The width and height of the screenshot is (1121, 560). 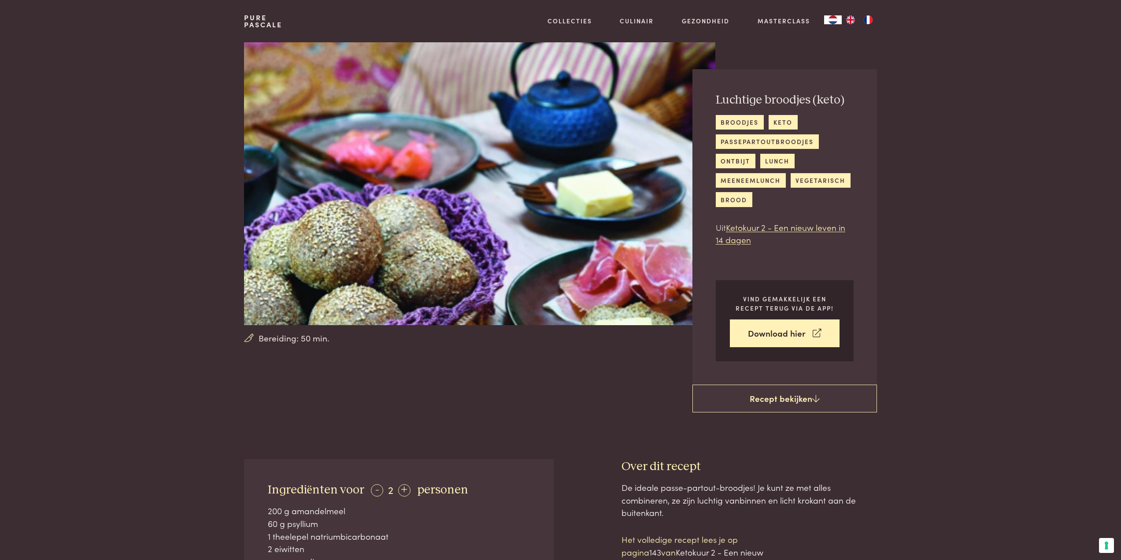 What do you see at coordinates (850, 20) in the screenshot?
I see `aside: Language selected: Nederlands` at bounding box center [850, 20].